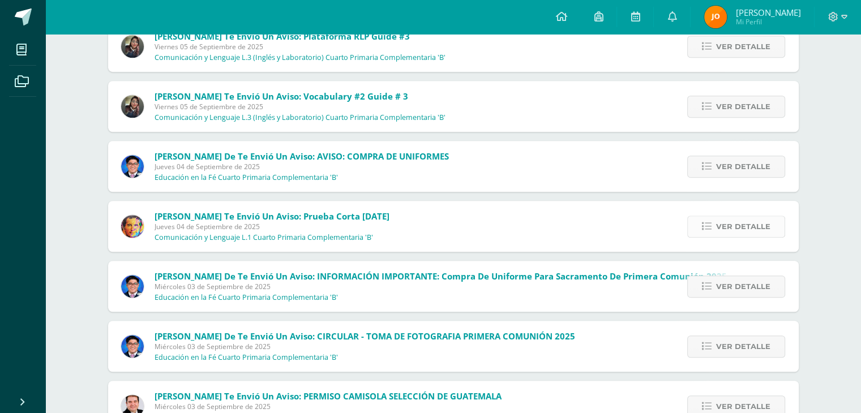  Describe the element at coordinates (768, 22) in the screenshot. I see `span: Mi Perfil` at that location.